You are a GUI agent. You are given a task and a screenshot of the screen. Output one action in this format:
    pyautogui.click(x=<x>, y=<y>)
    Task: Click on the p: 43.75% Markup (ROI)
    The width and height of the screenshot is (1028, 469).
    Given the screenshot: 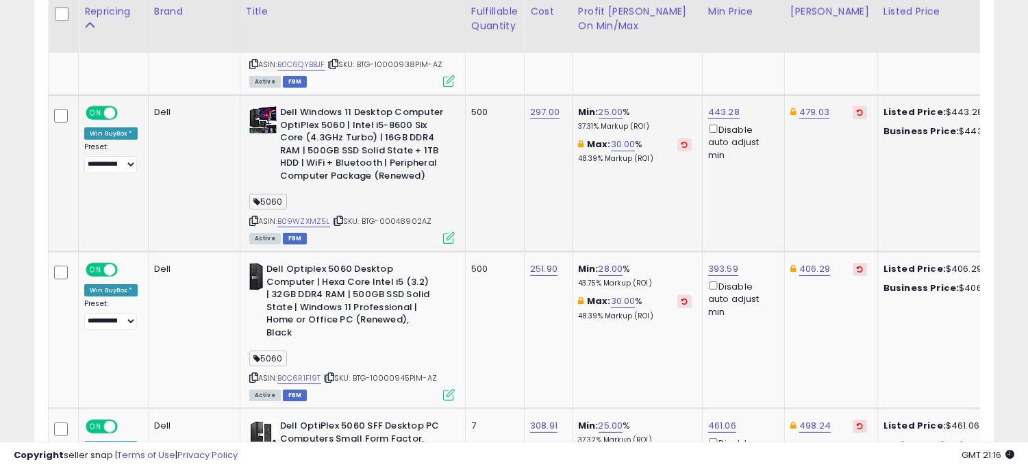 What is the action you would take?
    pyautogui.click(x=635, y=284)
    